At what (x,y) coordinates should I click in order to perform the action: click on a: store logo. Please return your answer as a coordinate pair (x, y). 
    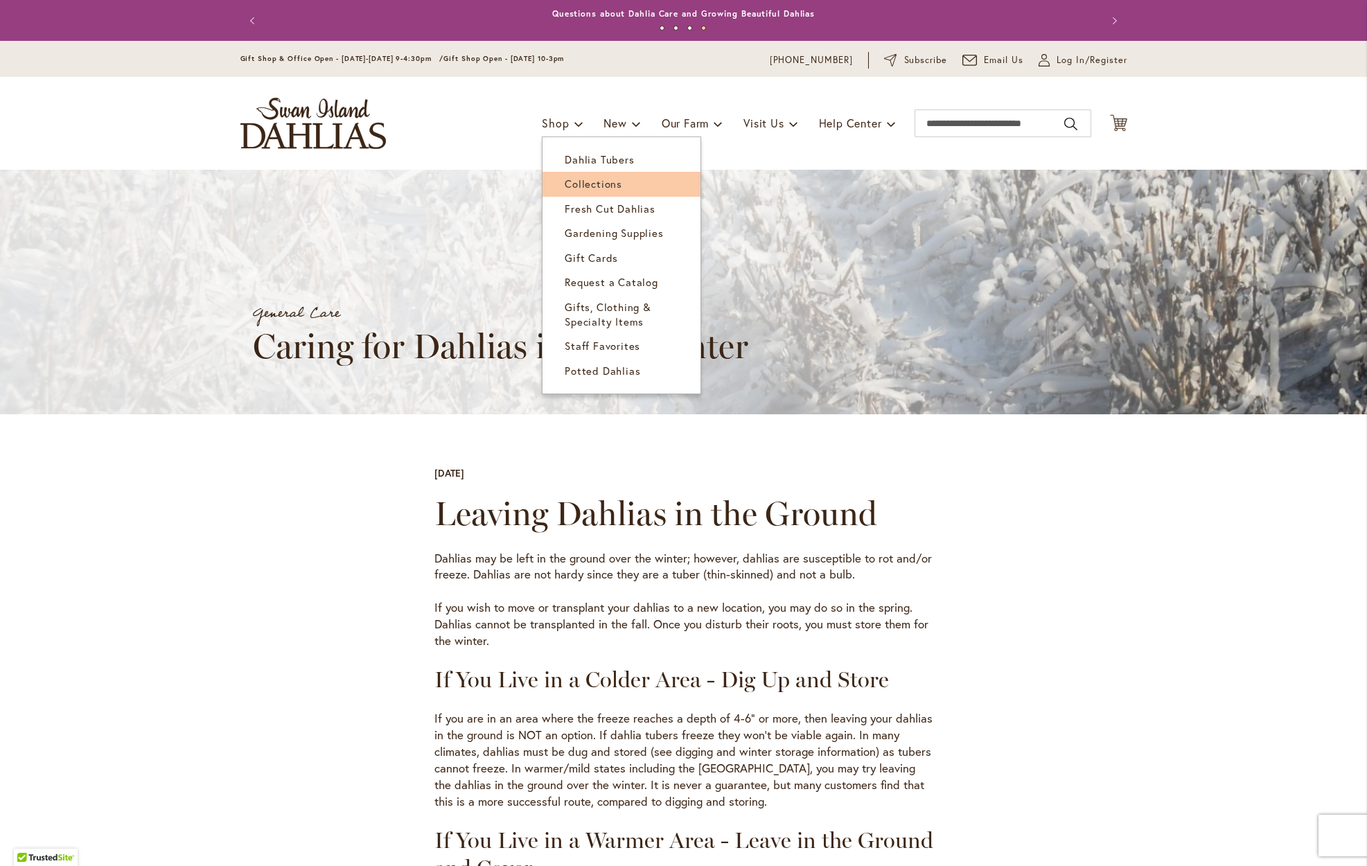
    Looking at the image, I should click on (313, 123).